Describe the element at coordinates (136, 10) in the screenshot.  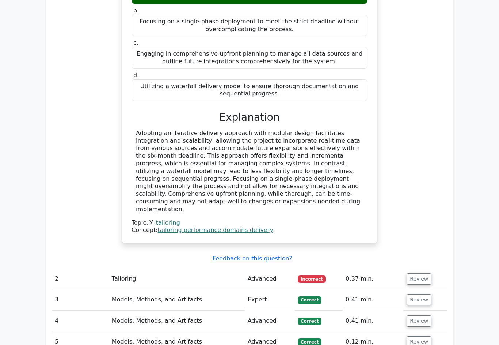
I see `span: b.` at that location.